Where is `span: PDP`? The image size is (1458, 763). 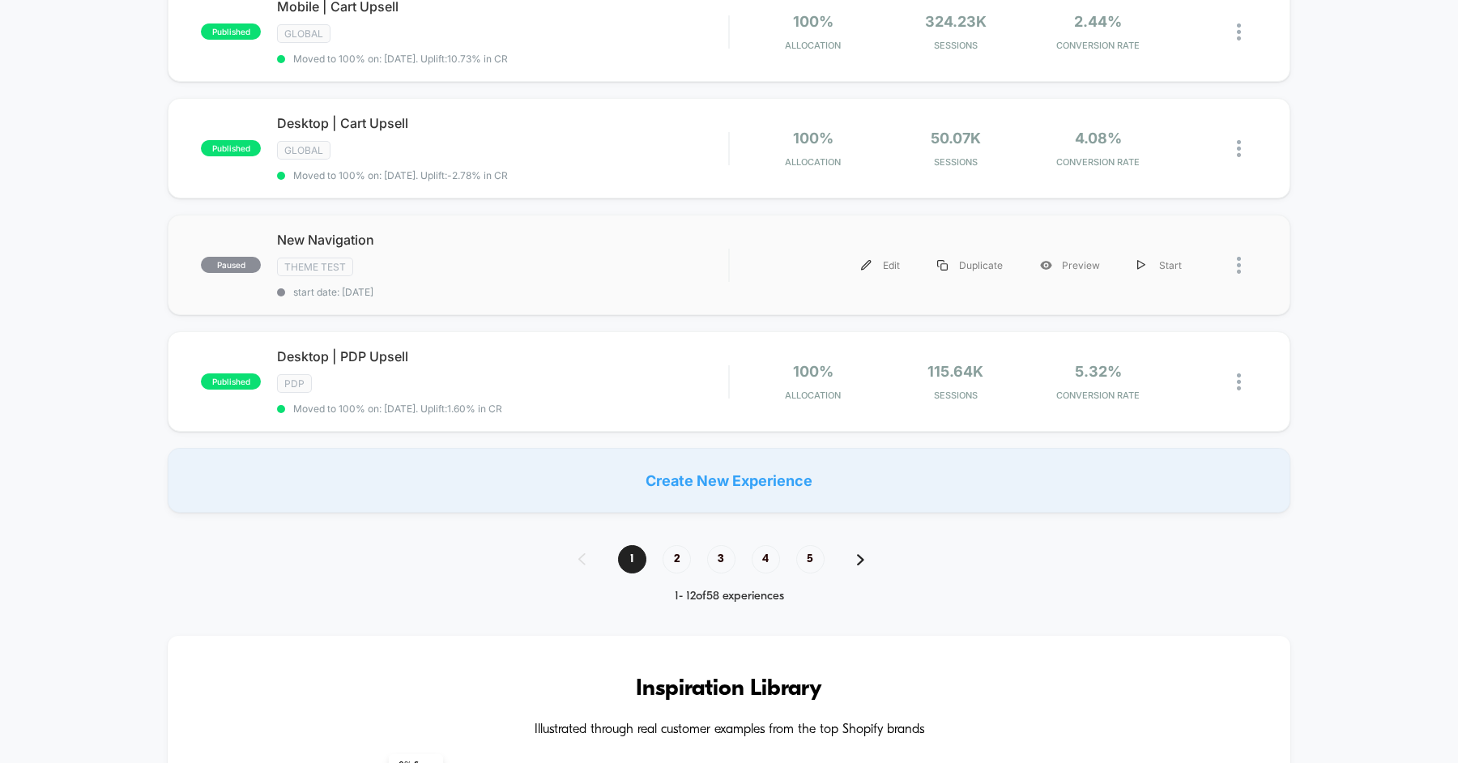
span: PDP is located at coordinates (294, 383).